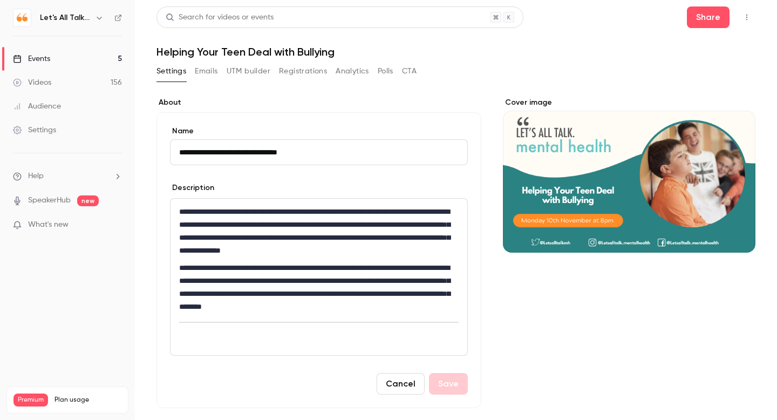 This screenshot has width=777, height=420. I want to click on button: Analytics, so click(352, 71).